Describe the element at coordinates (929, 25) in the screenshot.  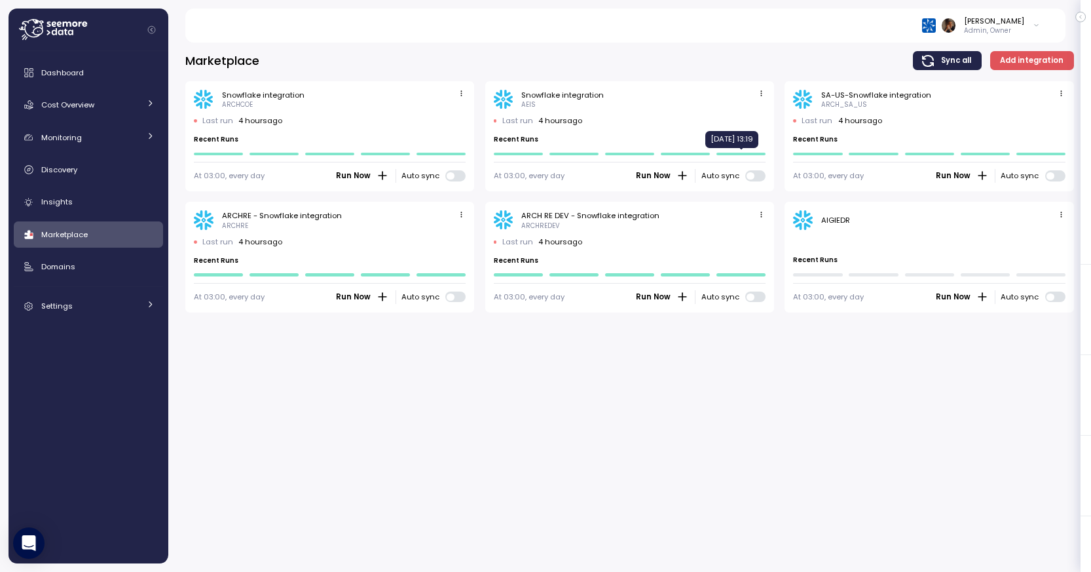
I see `img: 68790ce639d2d68da1992664.PNG` at that location.